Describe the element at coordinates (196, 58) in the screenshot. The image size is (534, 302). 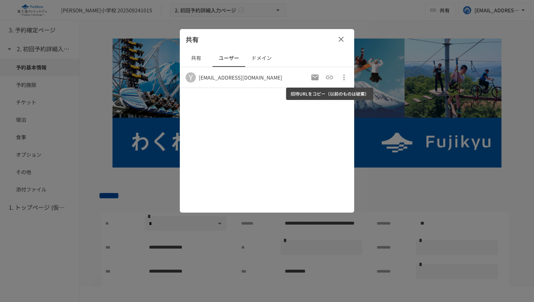
I see `button: 共有` at that location.